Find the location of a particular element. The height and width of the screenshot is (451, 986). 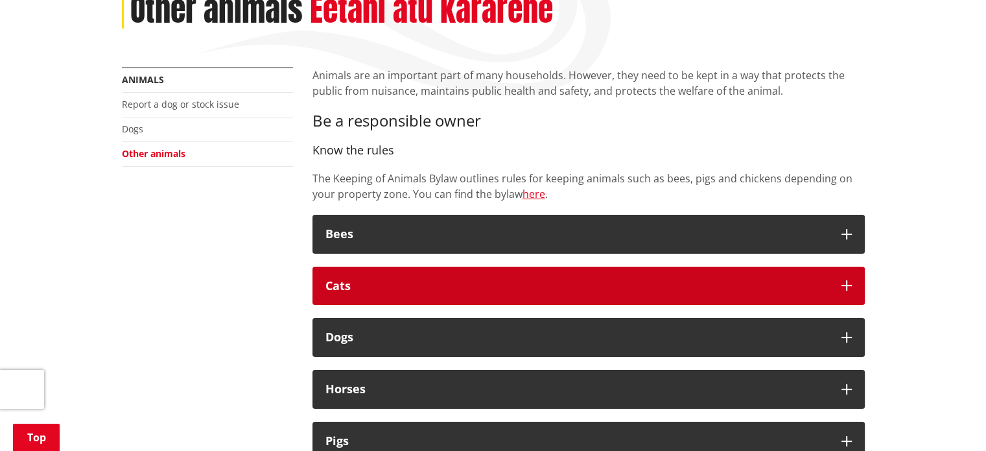

a: Report a dog or stock issue is located at coordinates (180, 104).